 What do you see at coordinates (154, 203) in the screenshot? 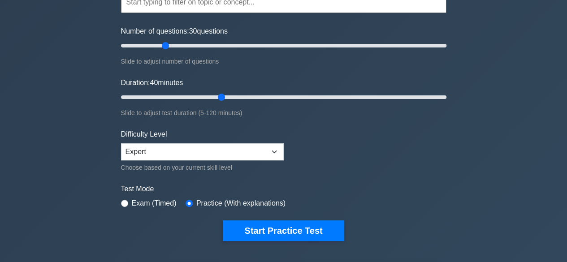
I see `label: Exam (Timed)` at bounding box center [154, 203].